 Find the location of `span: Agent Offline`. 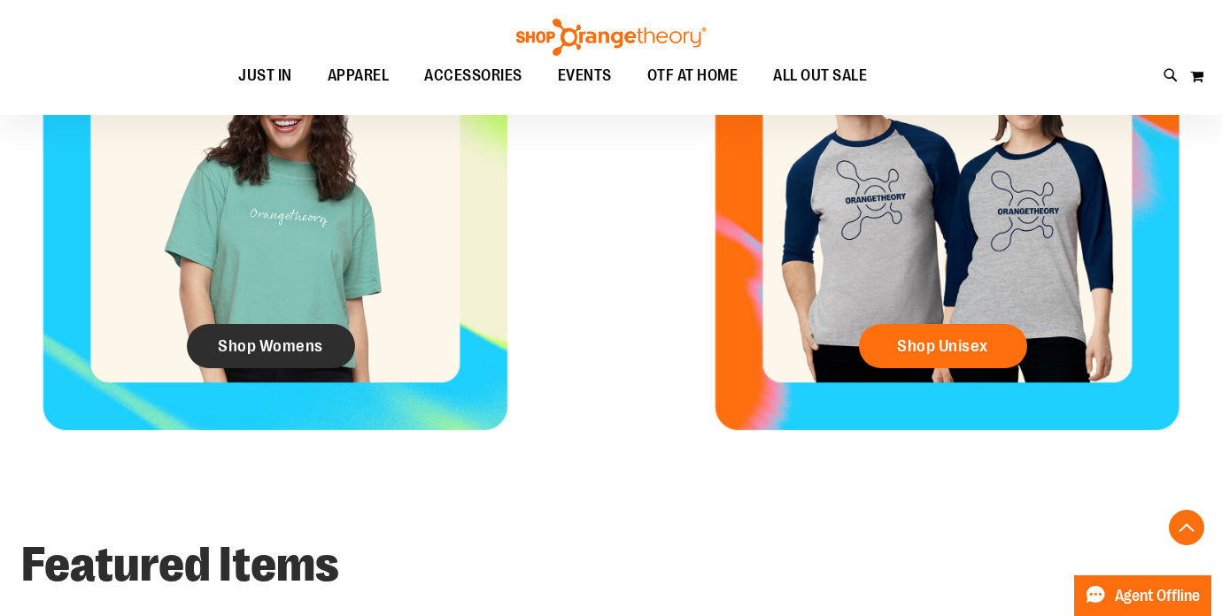

span: Agent Offline is located at coordinates (1158, 596).